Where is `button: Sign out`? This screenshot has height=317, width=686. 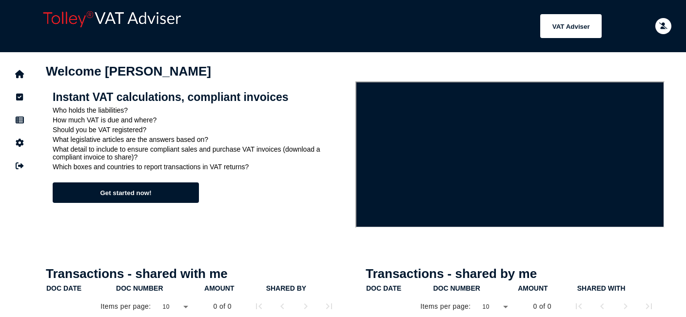 button: Sign out is located at coordinates (20, 166).